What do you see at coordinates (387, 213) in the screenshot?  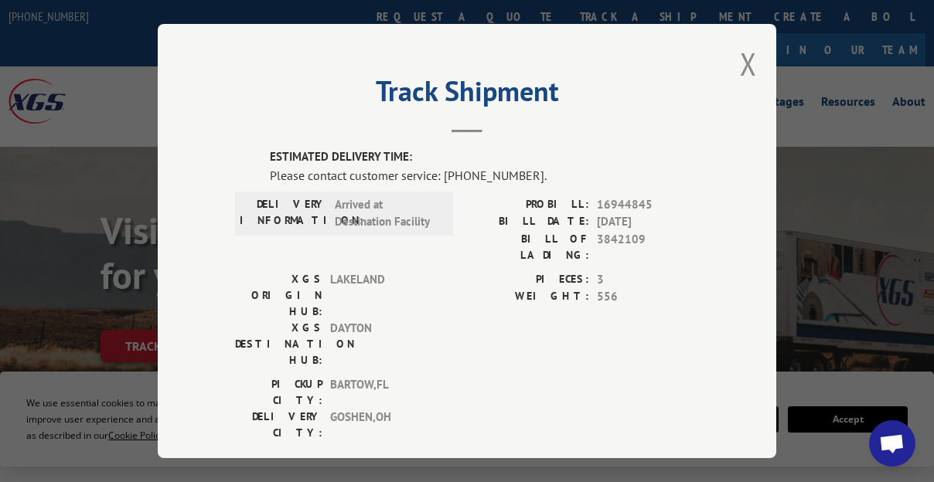 I see `span: Arrived at Destination Facility` at bounding box center [387, 213].